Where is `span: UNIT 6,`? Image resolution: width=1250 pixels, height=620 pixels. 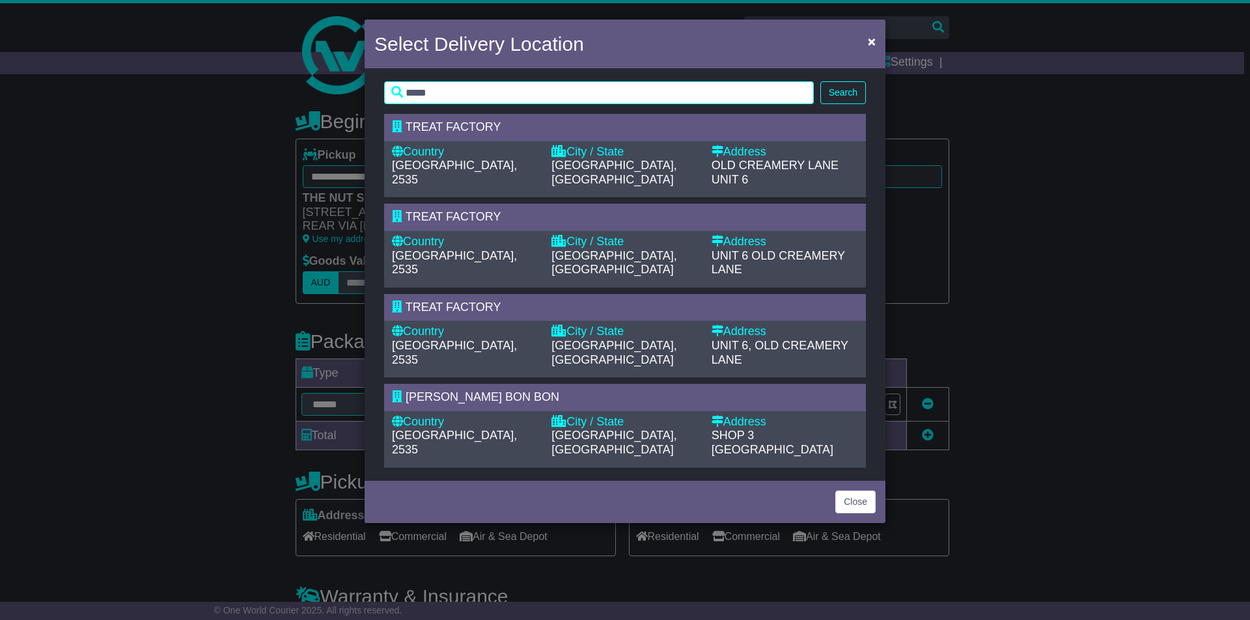
span: UNIT 6, is located at coordinates (732, 346).